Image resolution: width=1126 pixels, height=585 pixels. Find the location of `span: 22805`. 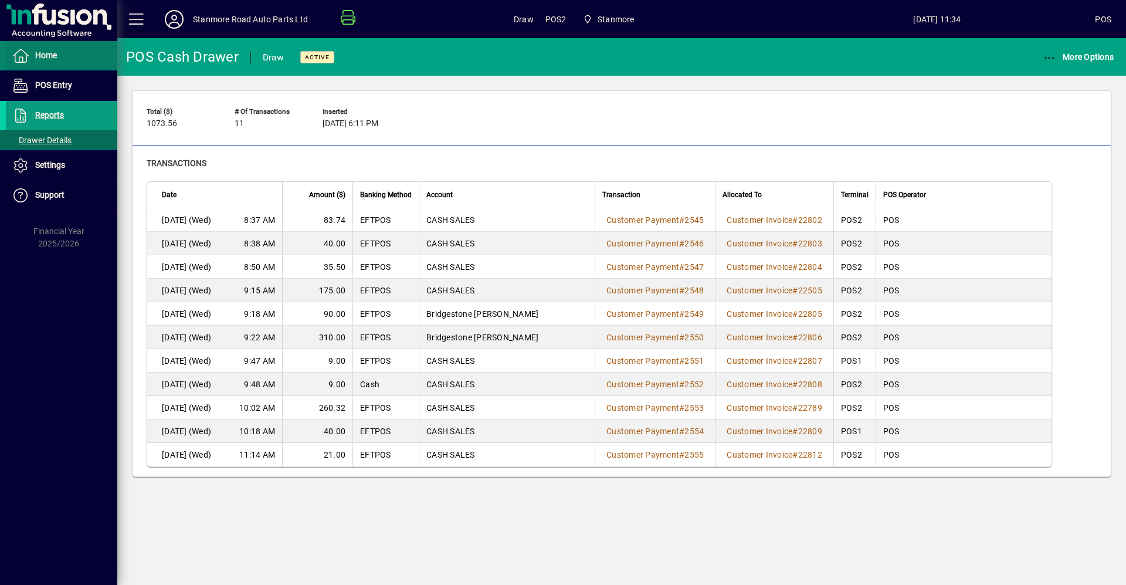

span: 22805 is located at coordinates (810, 314).